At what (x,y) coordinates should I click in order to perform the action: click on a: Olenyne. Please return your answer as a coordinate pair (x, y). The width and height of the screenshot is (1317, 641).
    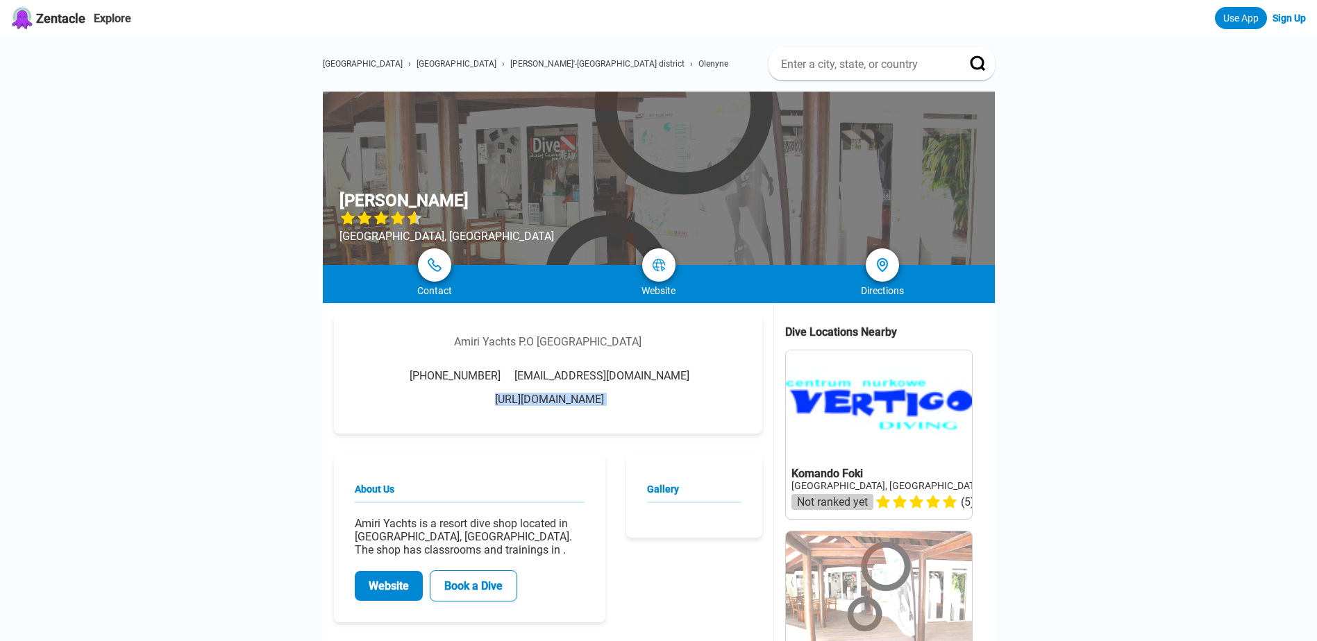
    Looking at the image, I should click on (713, 64).